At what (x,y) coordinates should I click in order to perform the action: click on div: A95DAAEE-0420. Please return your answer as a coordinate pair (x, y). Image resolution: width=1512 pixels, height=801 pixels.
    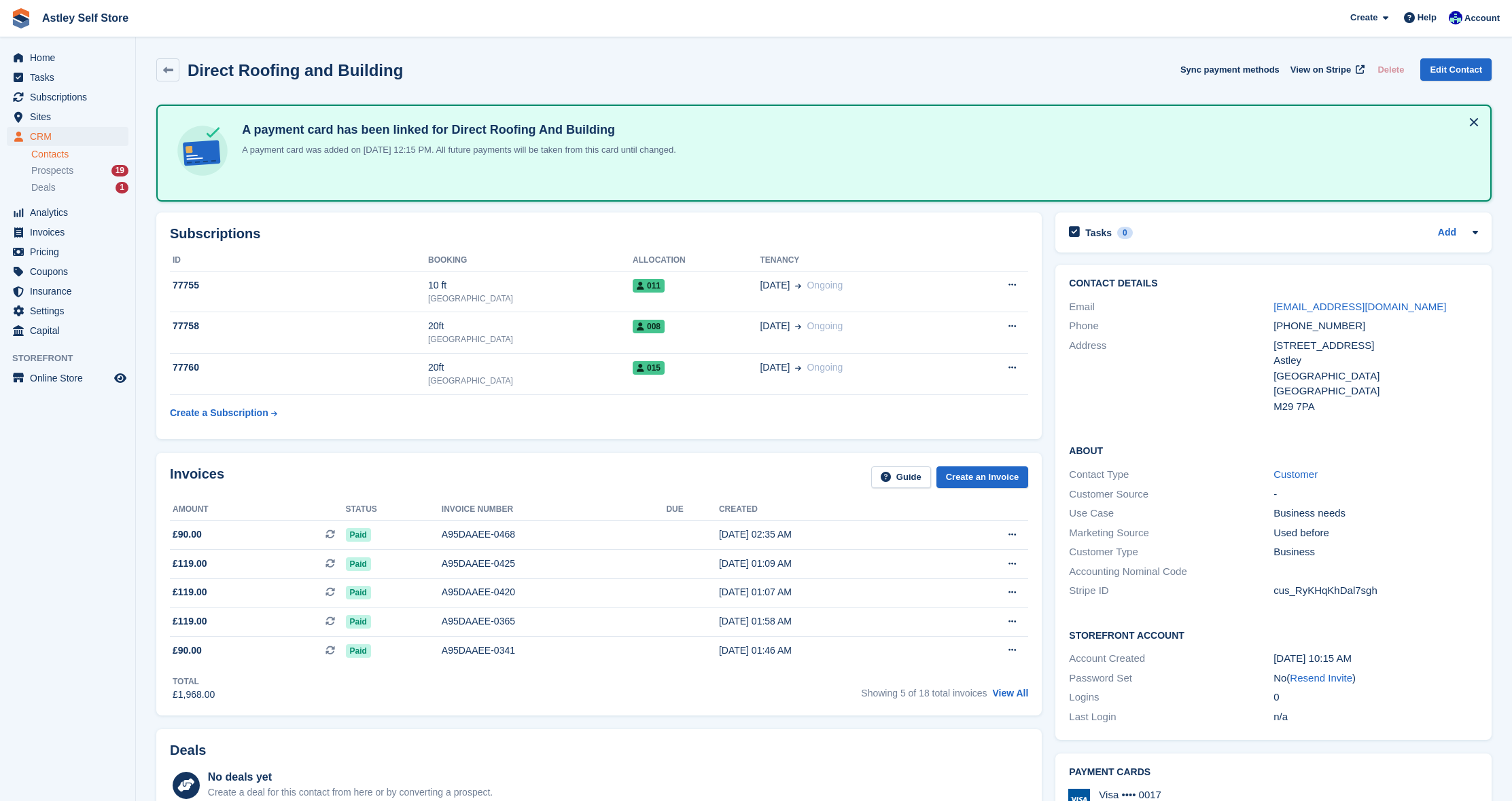
    Looking at the image, I should click on (554, 592).